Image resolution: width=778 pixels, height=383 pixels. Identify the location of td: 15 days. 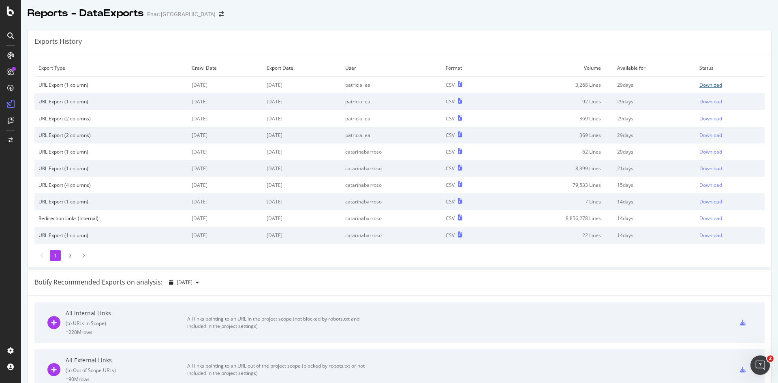
(654, 185).